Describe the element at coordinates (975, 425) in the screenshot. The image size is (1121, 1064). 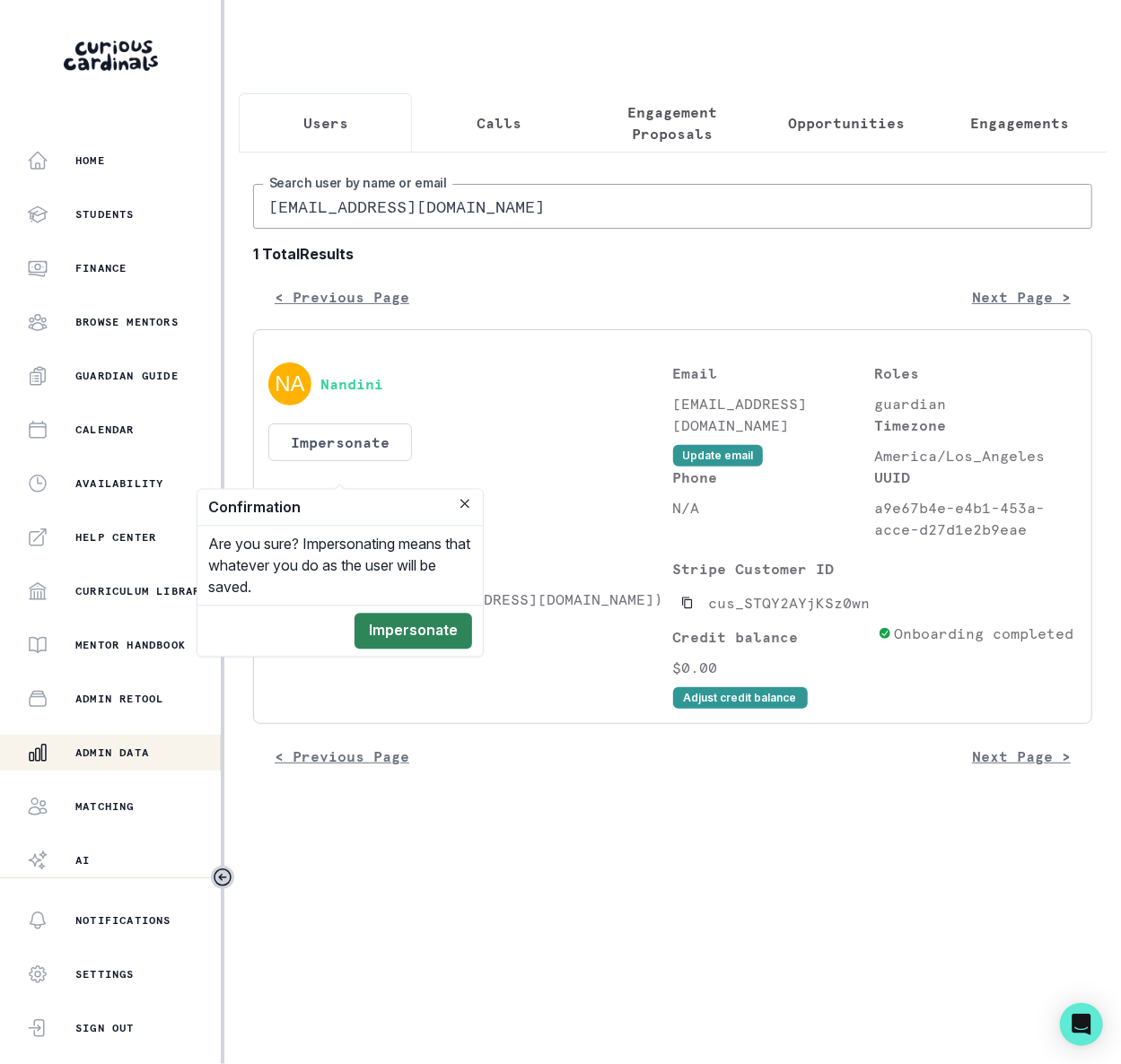
I see `p: Timezone` at that location.